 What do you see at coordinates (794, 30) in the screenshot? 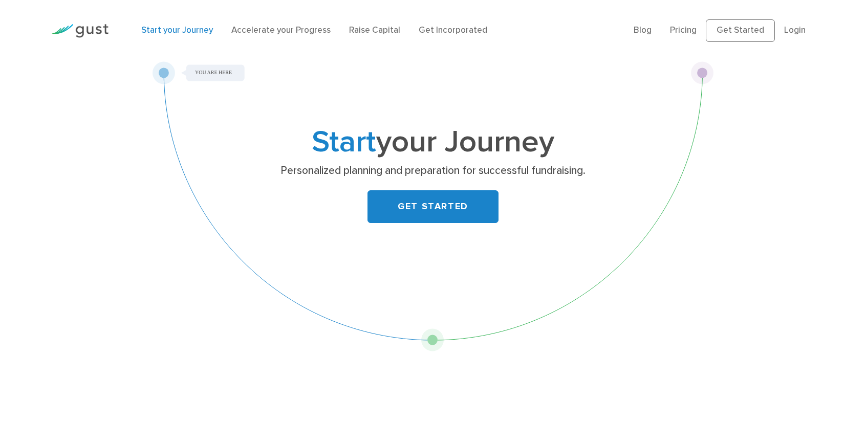
I see `a: Login` at bounding box center [794, 30].